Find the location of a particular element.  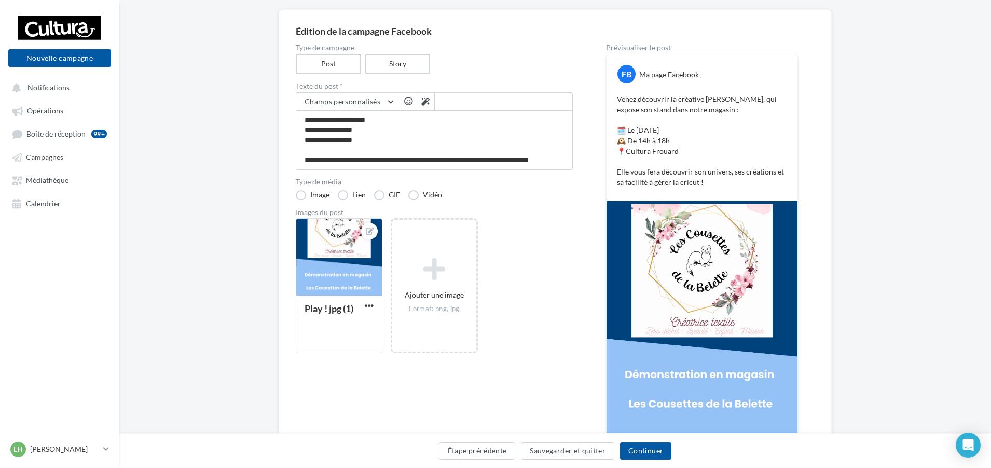

button: Notifications is located at coordinates (58, 87).